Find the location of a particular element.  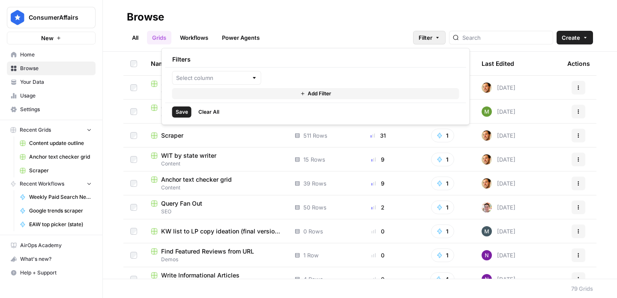

span: KW list to LP copy ideation (final version) Grid is located at coordinates (221, 232).